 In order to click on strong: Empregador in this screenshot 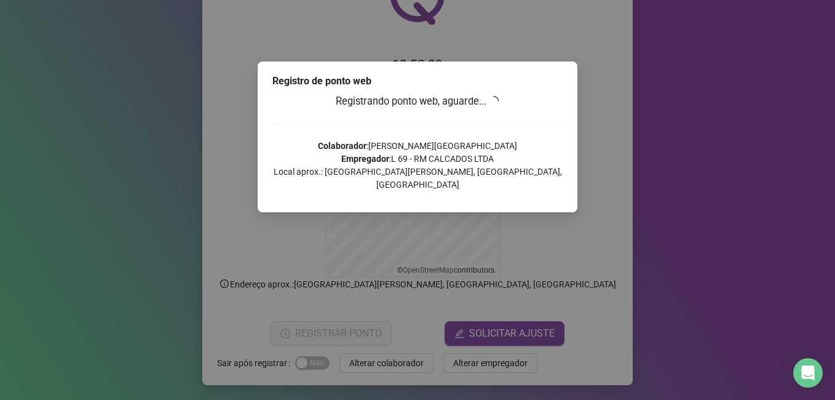, I will do `click(365, 159)`.